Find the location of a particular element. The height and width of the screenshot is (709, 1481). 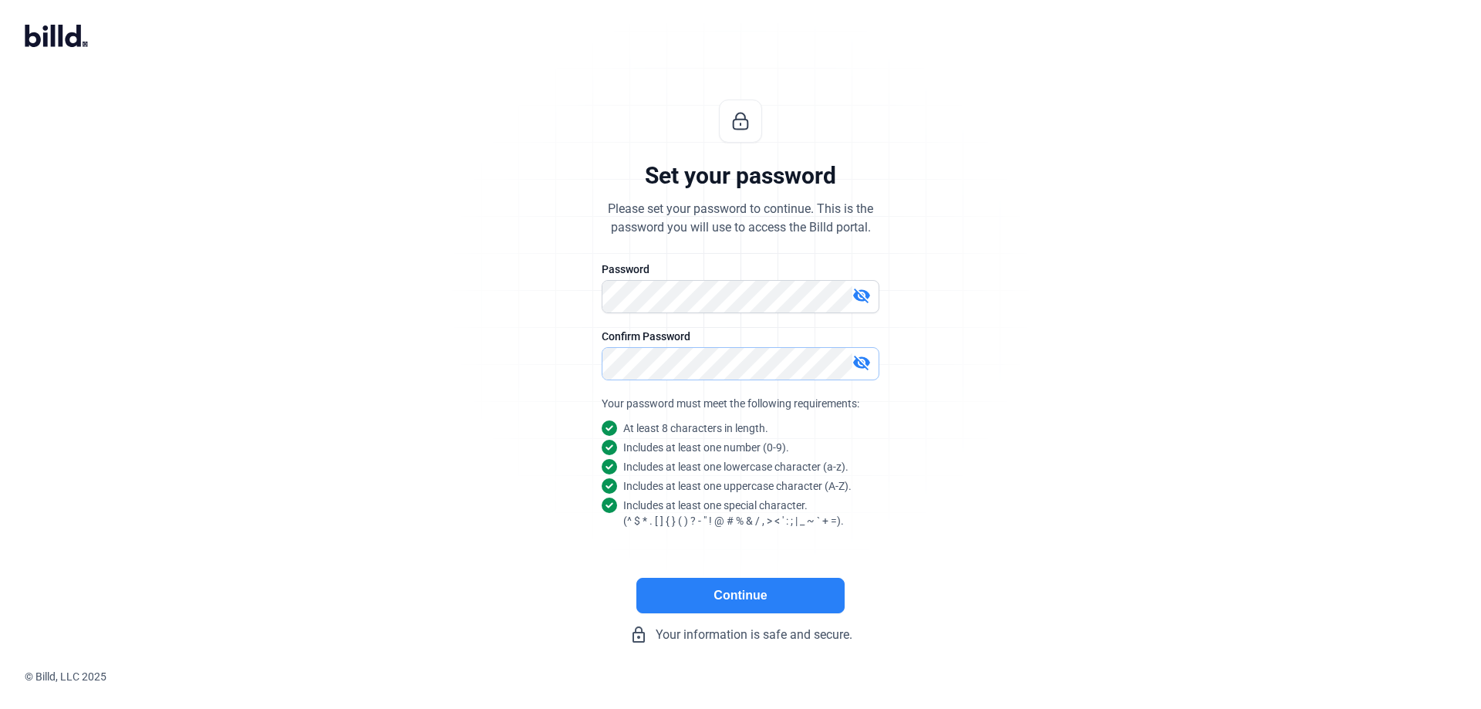

button: Continue is located at coordinates (741, 596).